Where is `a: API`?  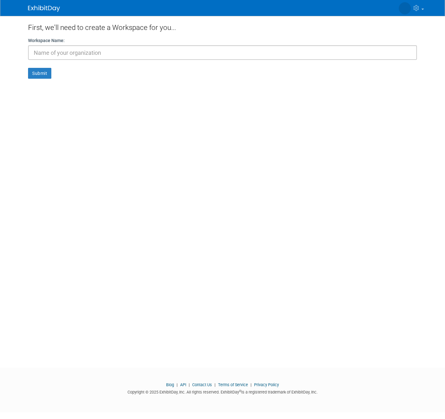
a: API is located at coordinates (183, 385).